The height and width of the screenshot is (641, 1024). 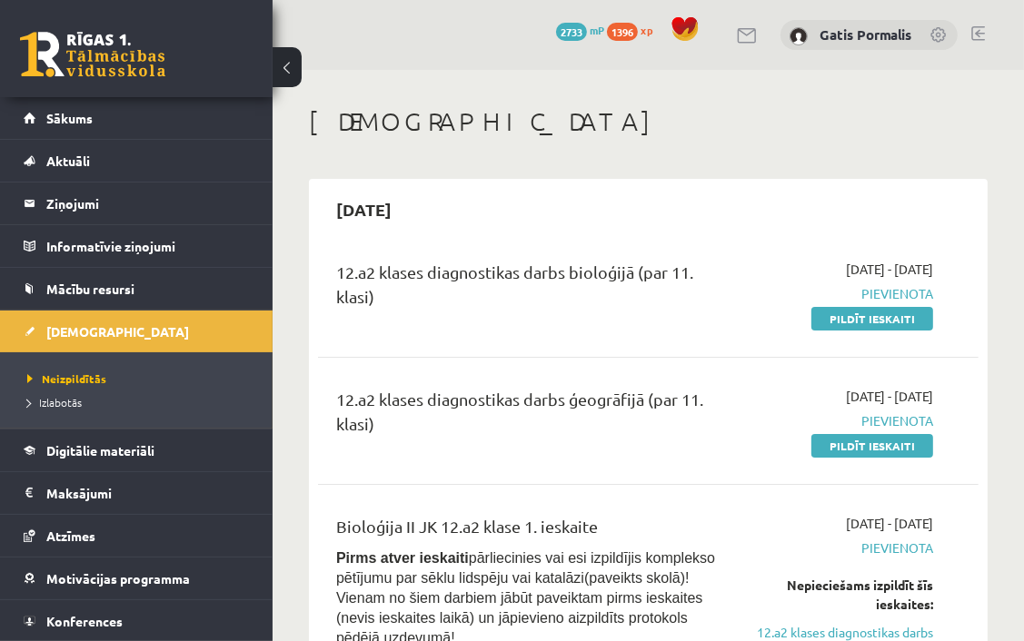 I want to click on a: Maksājumi, so click(x=136, y=493).